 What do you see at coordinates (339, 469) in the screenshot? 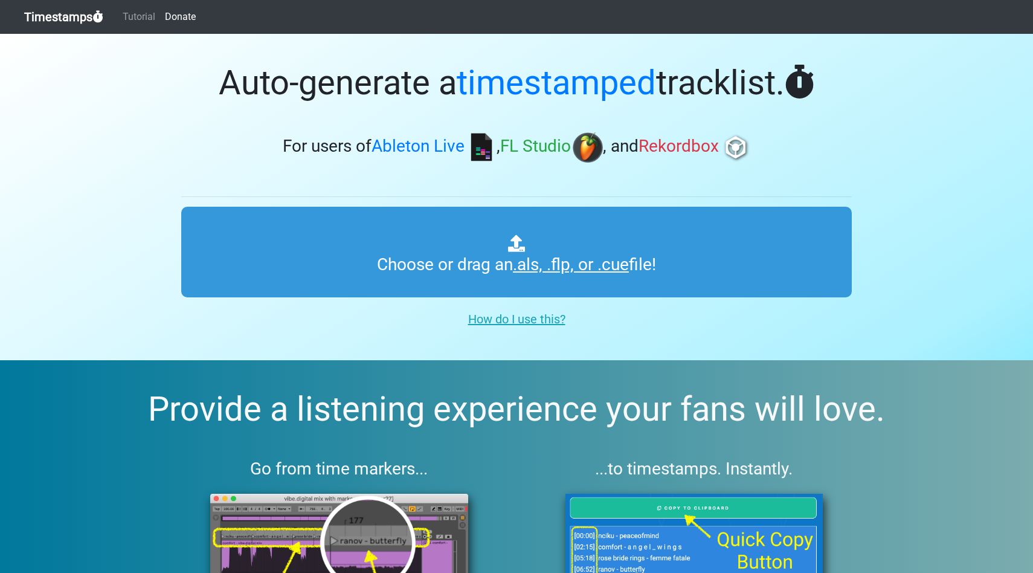
I see `h3: Go from time markers...` at bounding box center [339, 469].